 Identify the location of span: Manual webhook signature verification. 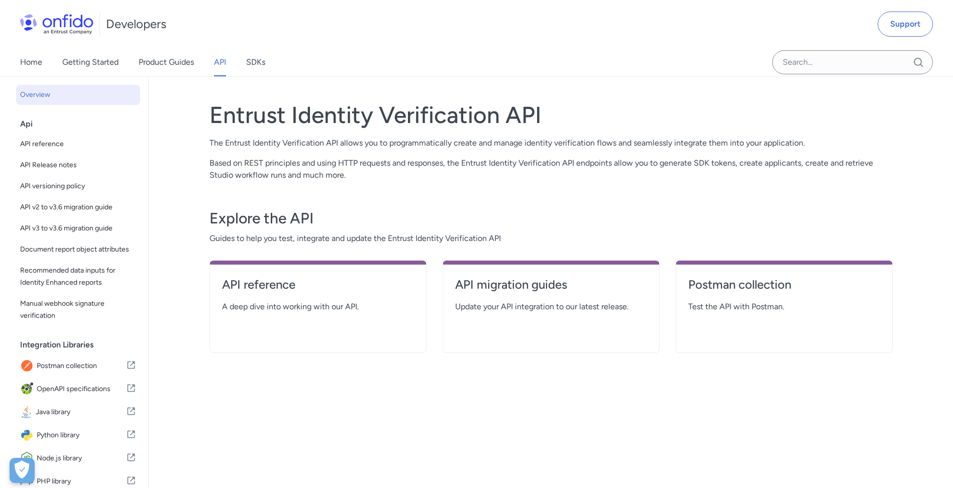
(78, 310).